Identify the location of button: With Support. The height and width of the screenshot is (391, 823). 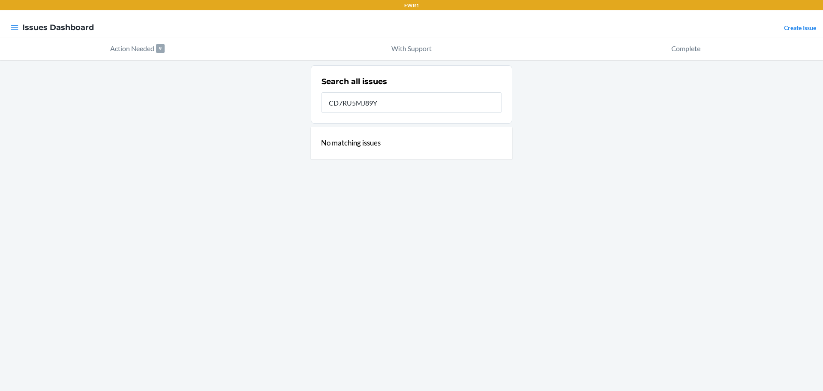
(412, 49).